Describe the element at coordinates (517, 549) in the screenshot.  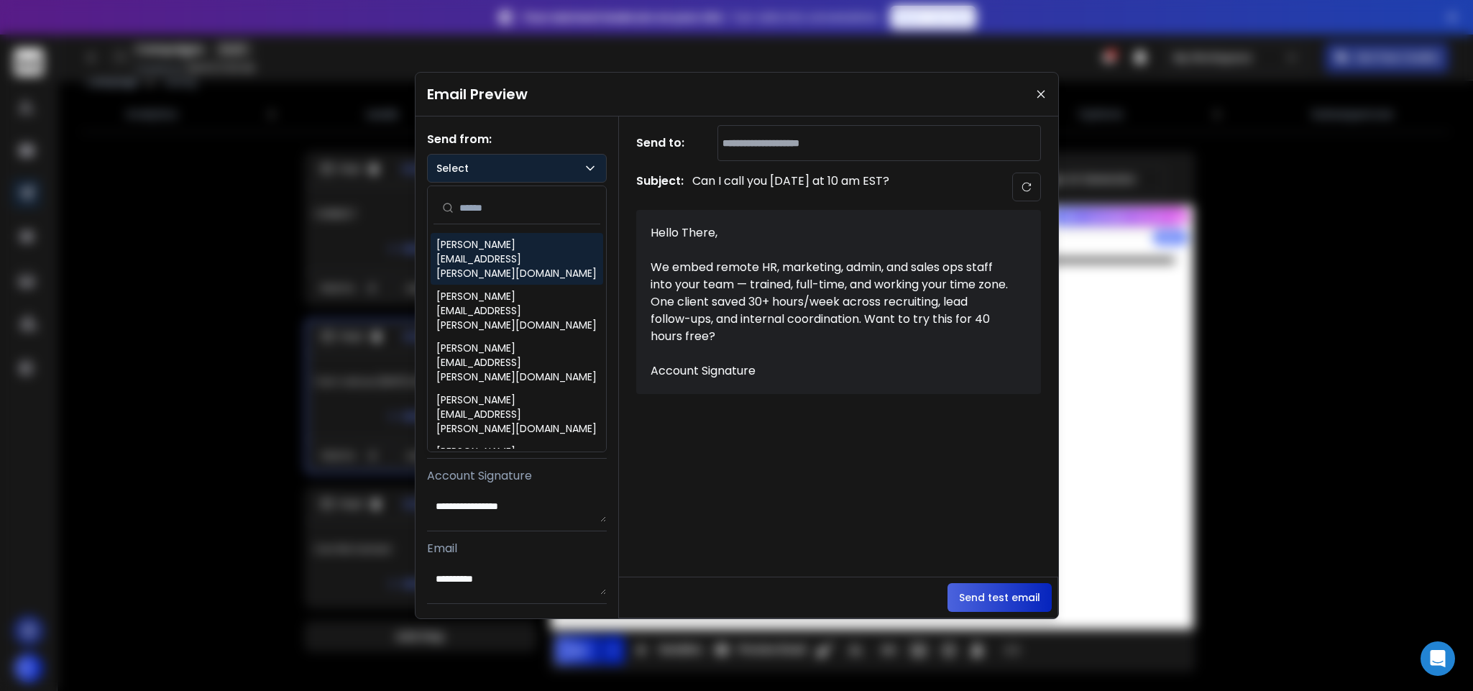
I see `p: Email` at that location.